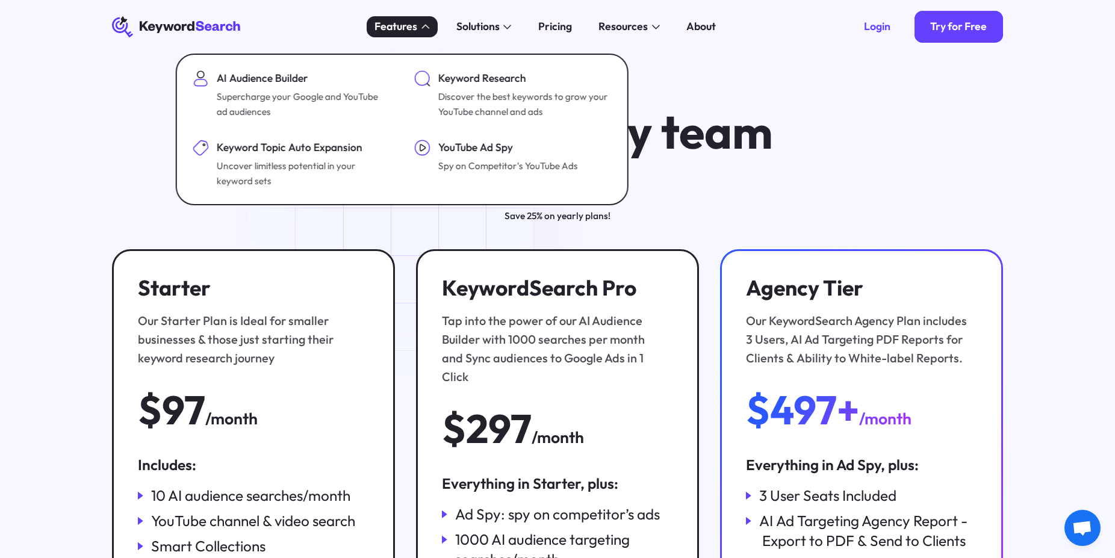 This screenshot has width=1115, height=558. What do you see at coordinates (623, 26) in the screenshot?
I see `div: Resources` at bounding box center [623, 26].